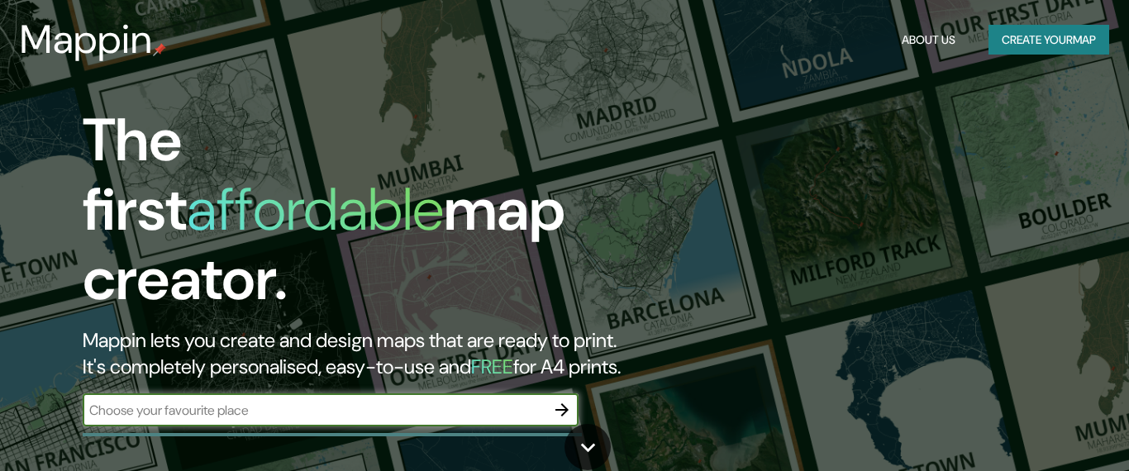  I want to click on button: About Us, so click(928, 40).